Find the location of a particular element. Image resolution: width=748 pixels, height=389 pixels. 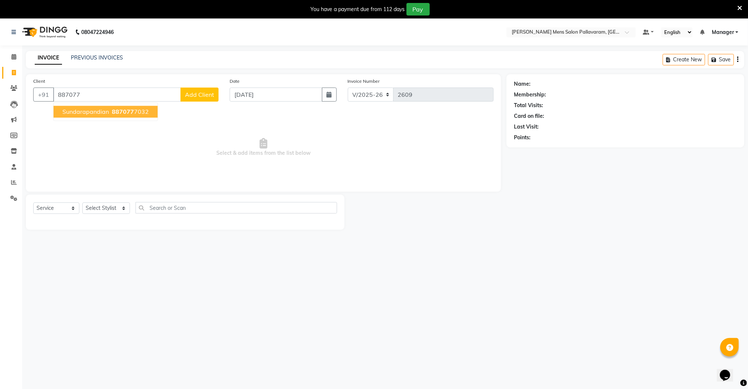

span: Select & add items from the list below is located at coordinates (263, 147).